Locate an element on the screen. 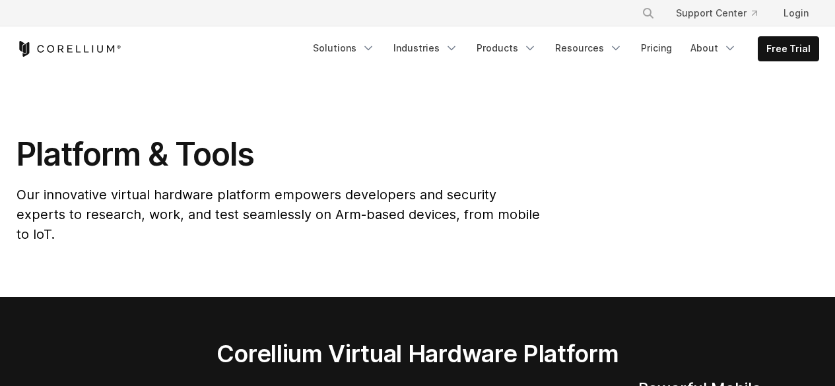 This screenshot has width=835, height=386. a: About is located at coordinates (714, 48).